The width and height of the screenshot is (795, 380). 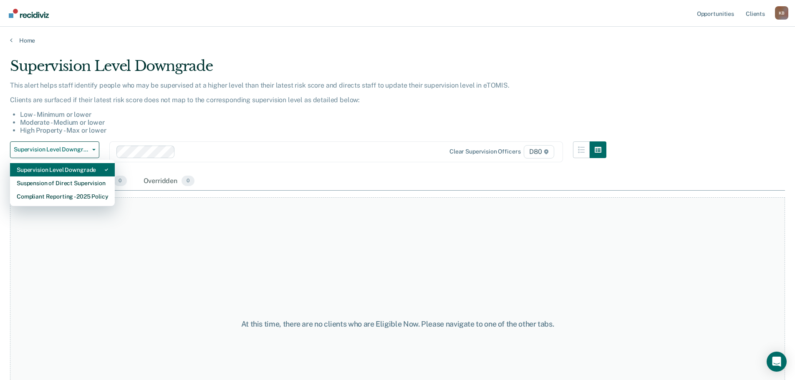 What do you see at coordinates (308, 100) in the screenshot?
I see `p: Clients are surfaced if their latest risk score does not map to the corresponding supervision lev...` at bounding box center [308, 100].